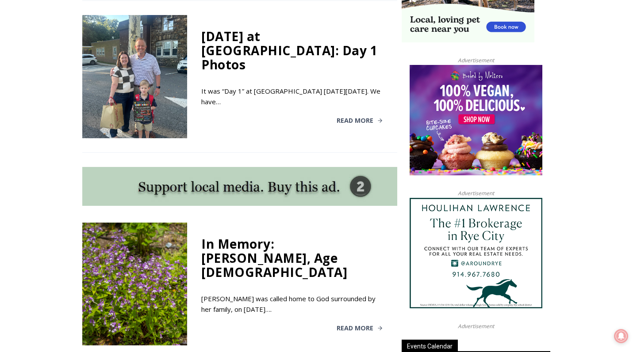  I want to click on img: Houlihan Lawrence The #1 Brokerage in Rye City, so click(476, 253).